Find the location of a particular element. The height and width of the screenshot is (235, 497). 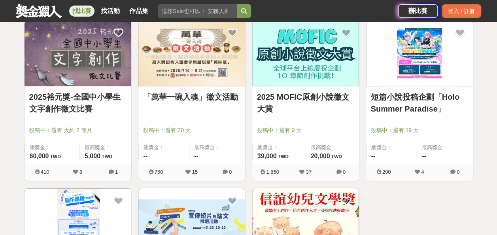

span: 39,000 is located at coordinates (267, 156).